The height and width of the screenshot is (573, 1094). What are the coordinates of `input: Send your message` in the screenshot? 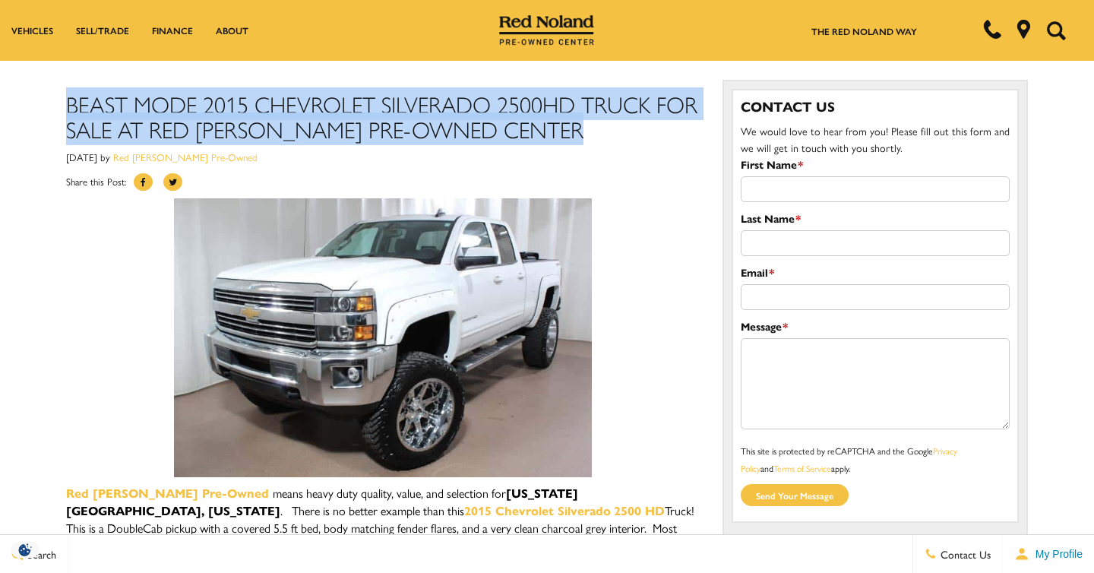 It's located at (794, 494).